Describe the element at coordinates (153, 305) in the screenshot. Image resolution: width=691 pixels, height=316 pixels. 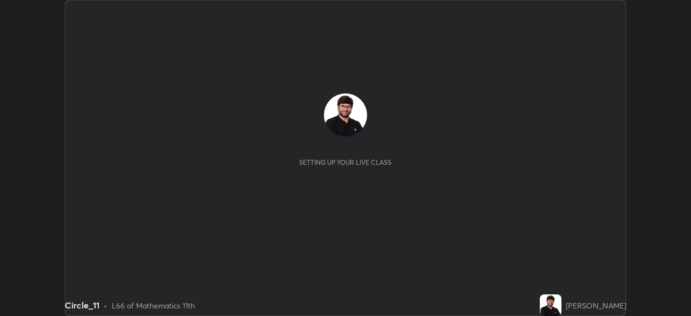
I see `div: L66 of Mathematics 11th` at that location.